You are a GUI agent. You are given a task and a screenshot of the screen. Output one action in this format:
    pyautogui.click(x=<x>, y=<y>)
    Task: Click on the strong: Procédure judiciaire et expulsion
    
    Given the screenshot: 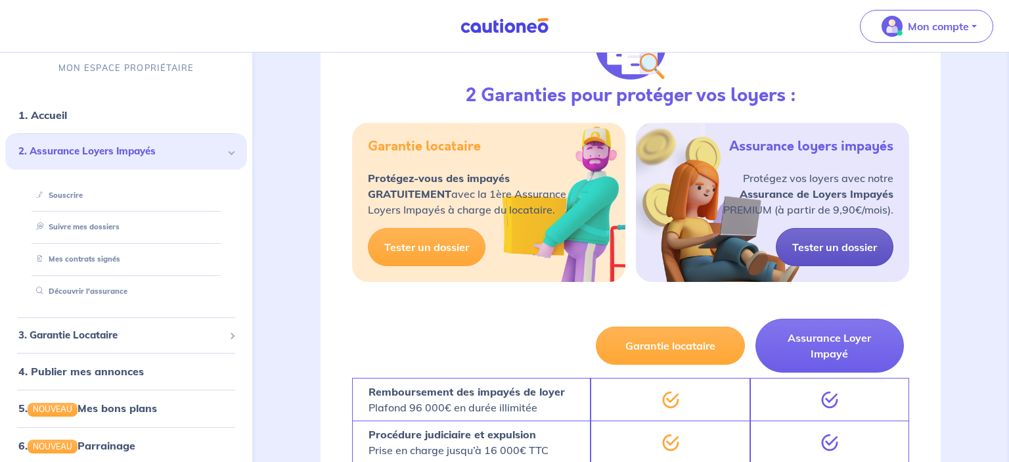 What is the action you would take?
    pyautogui.click(x=452, y=434)
    